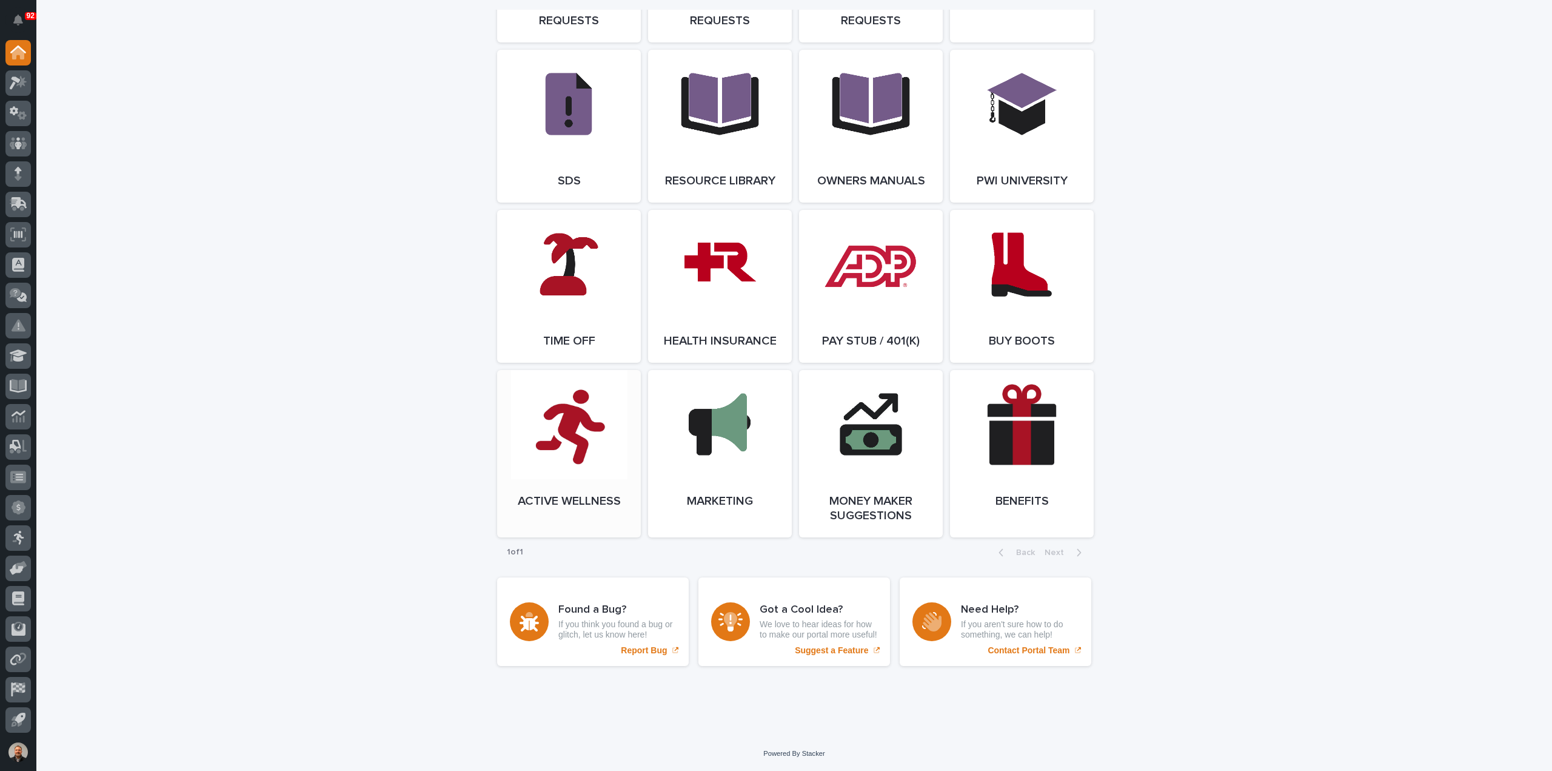 This screenshot has width=1552, height=771. I want to click on a: Contact Portal Team, so click(996, 621).